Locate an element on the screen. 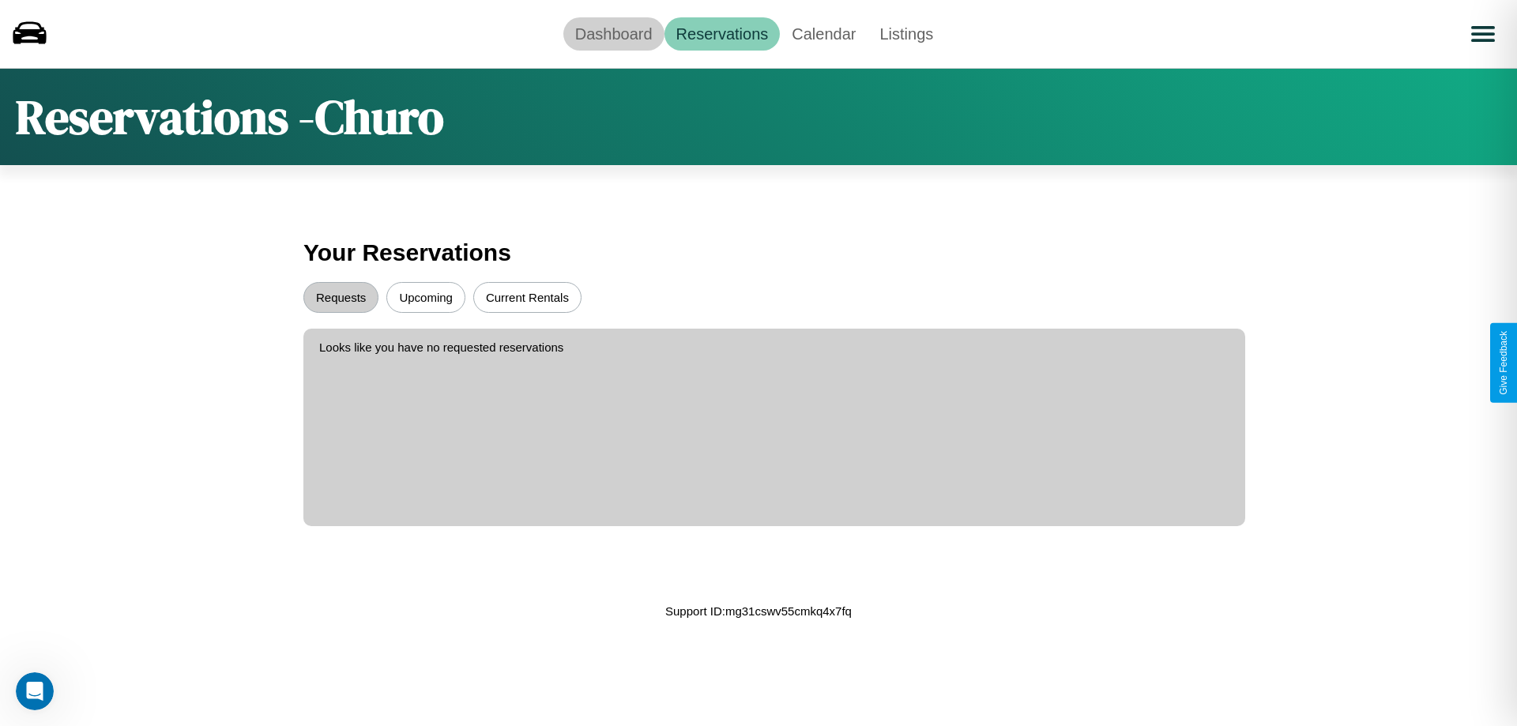 Image resolution: width=1517 pixels, height=726 pixels. div: Give Feedback is located at coordinates (1504, 363).